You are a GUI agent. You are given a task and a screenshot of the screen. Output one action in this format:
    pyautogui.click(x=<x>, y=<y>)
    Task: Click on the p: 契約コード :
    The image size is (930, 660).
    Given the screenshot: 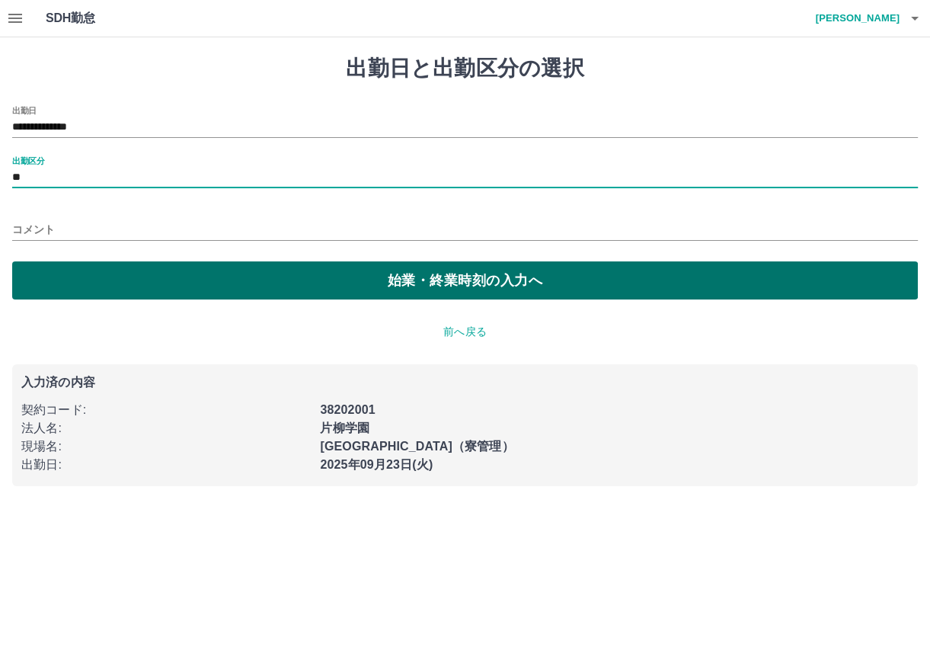 What is the action you would take?
    pyautogui.click(x=166, y=410)
    